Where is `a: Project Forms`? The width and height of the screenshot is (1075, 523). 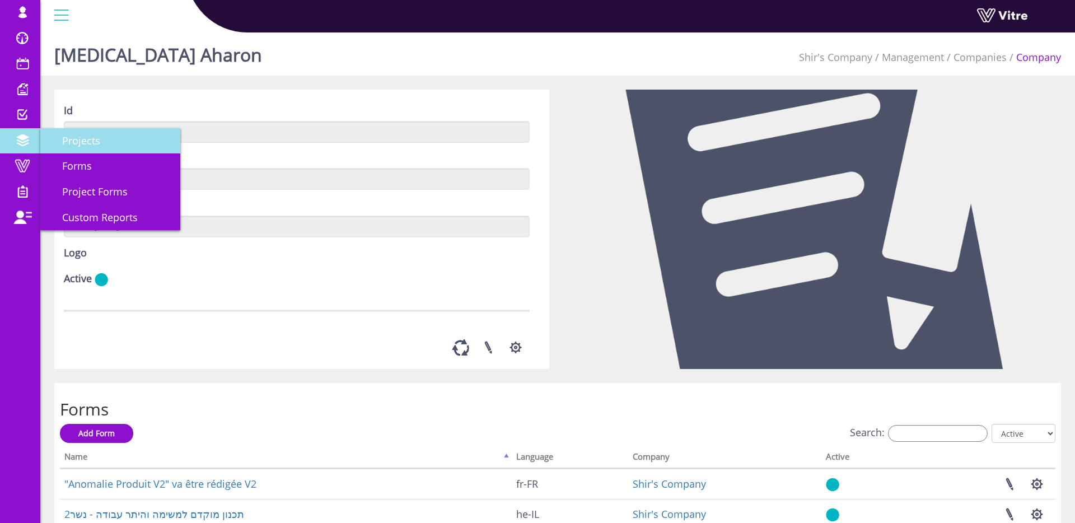 a: Project Forms is located at coordinates (110, 192).